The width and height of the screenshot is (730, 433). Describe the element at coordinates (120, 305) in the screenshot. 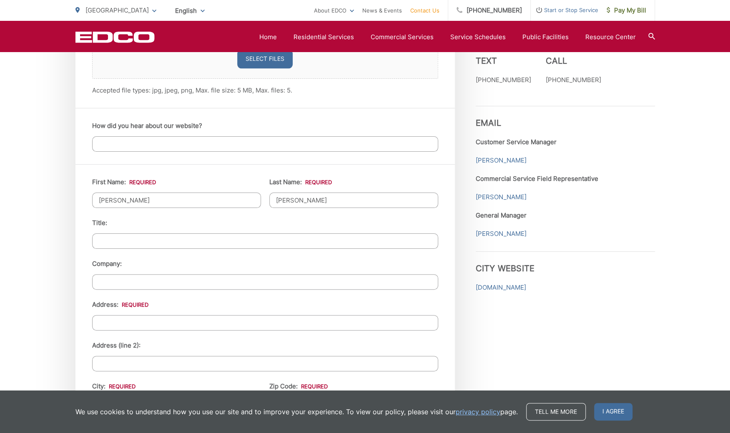

I see `label: Address:` at that location.